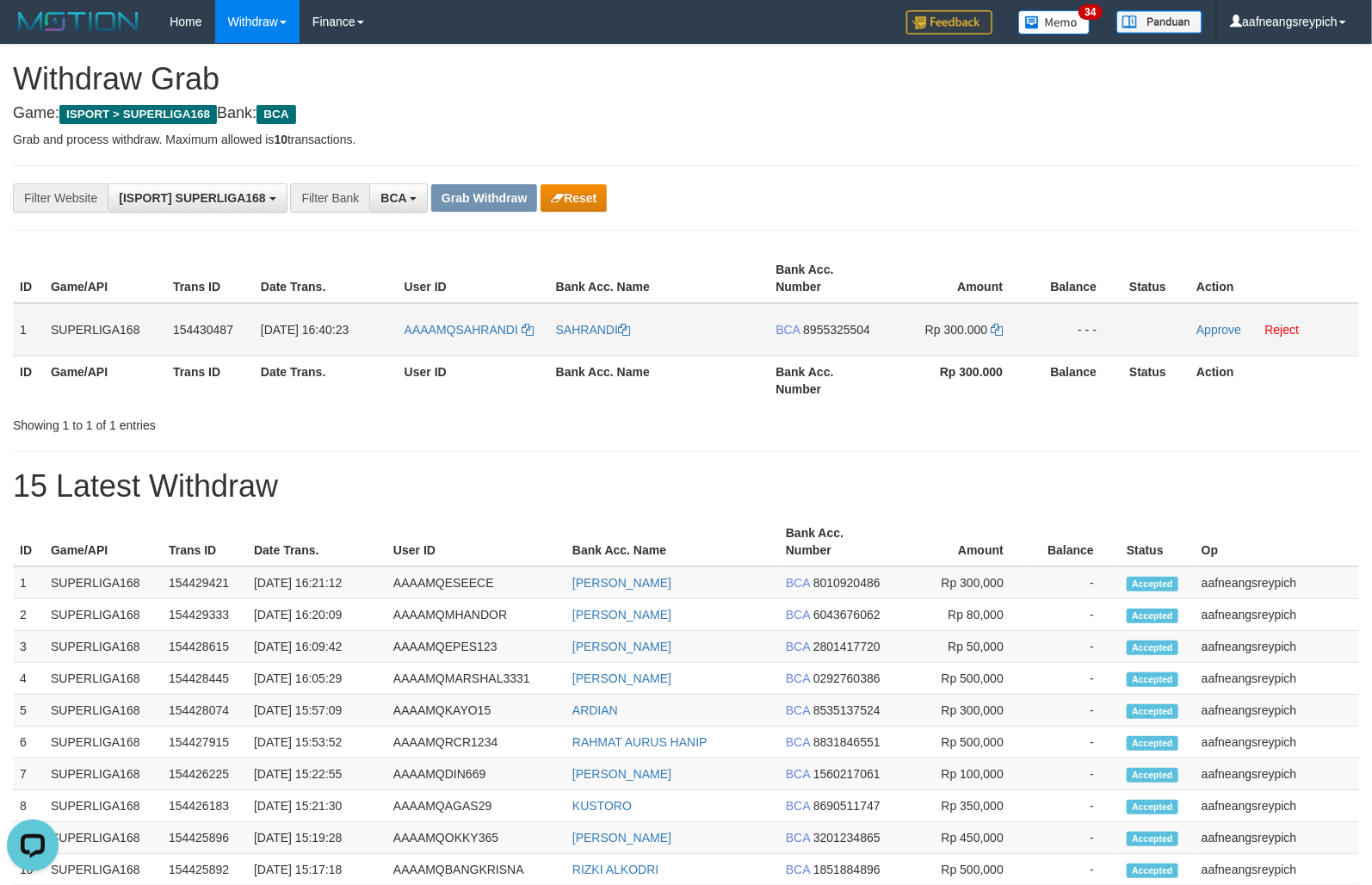 This screenshot has height=885, width=1372. Describe the element at coordinates (204, 742) in the screenshot. I see `td: 154427915` at that location.